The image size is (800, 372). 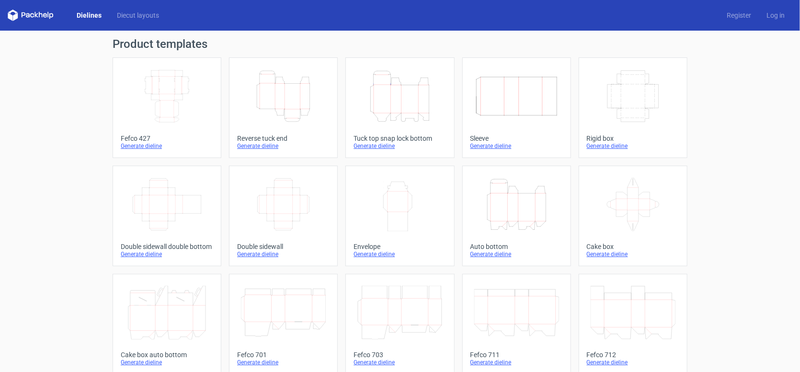 I want to click on div: Tuck top snap lock bottom, so click(x=399, y=138).